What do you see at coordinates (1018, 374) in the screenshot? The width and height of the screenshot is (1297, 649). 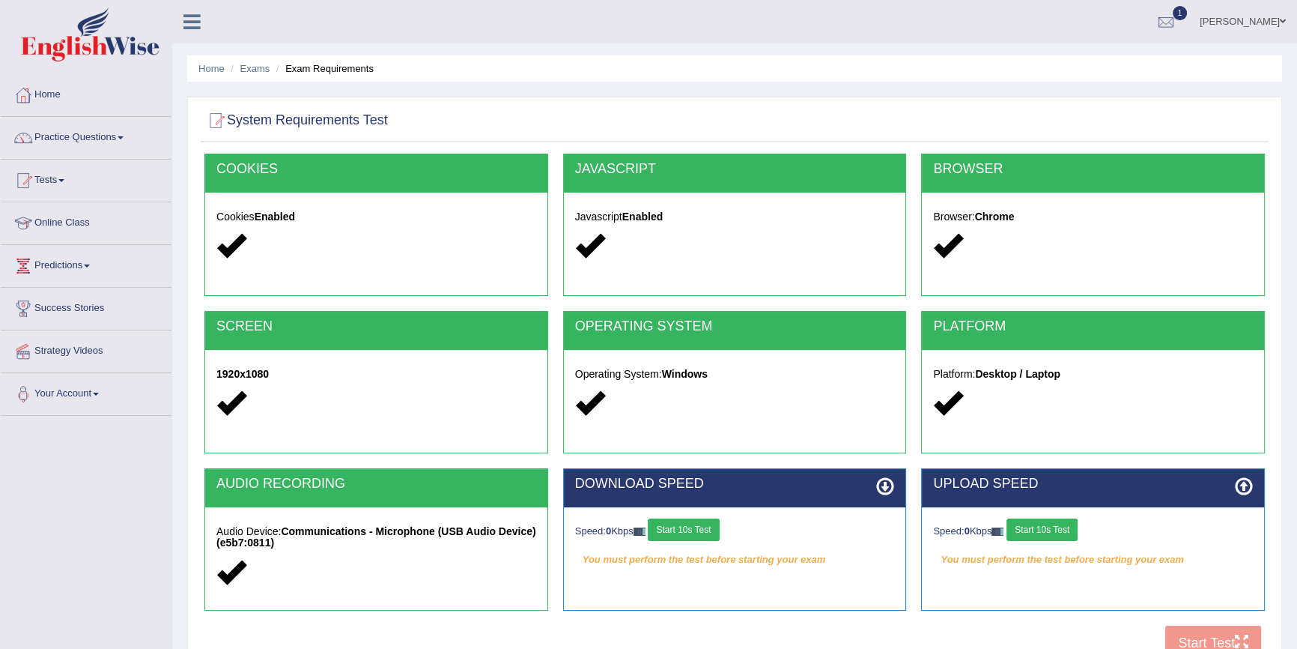 I see `strong: Desktop / Laptop` at bounding box center [1018, 374].